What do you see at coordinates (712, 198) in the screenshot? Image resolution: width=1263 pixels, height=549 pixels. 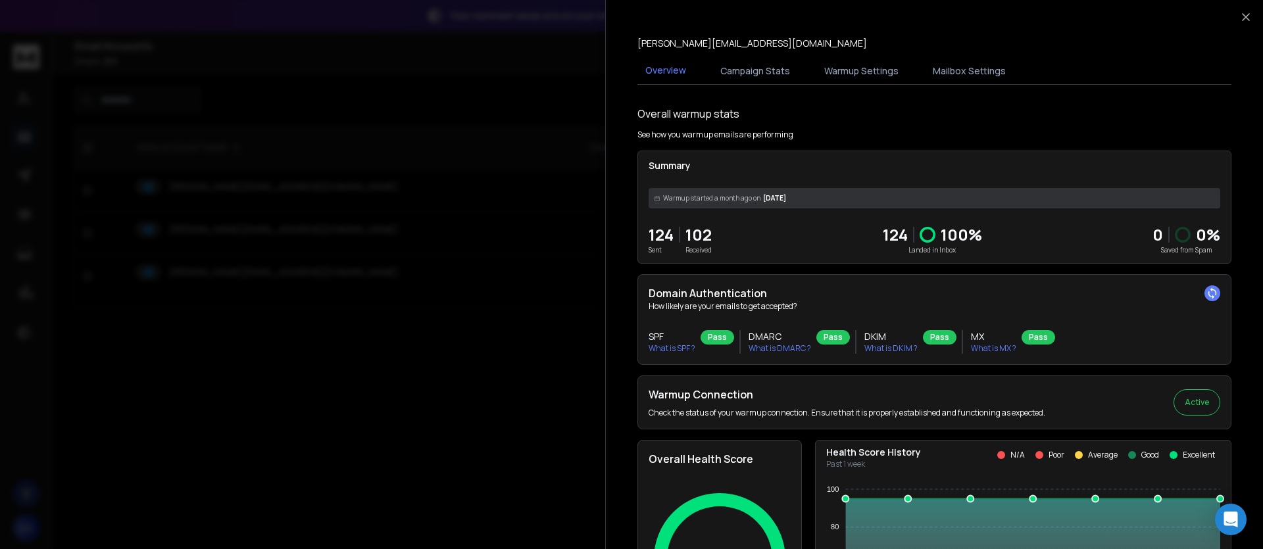 I see `span: Warmup started a month ago on` at bounding box center [712, 198].